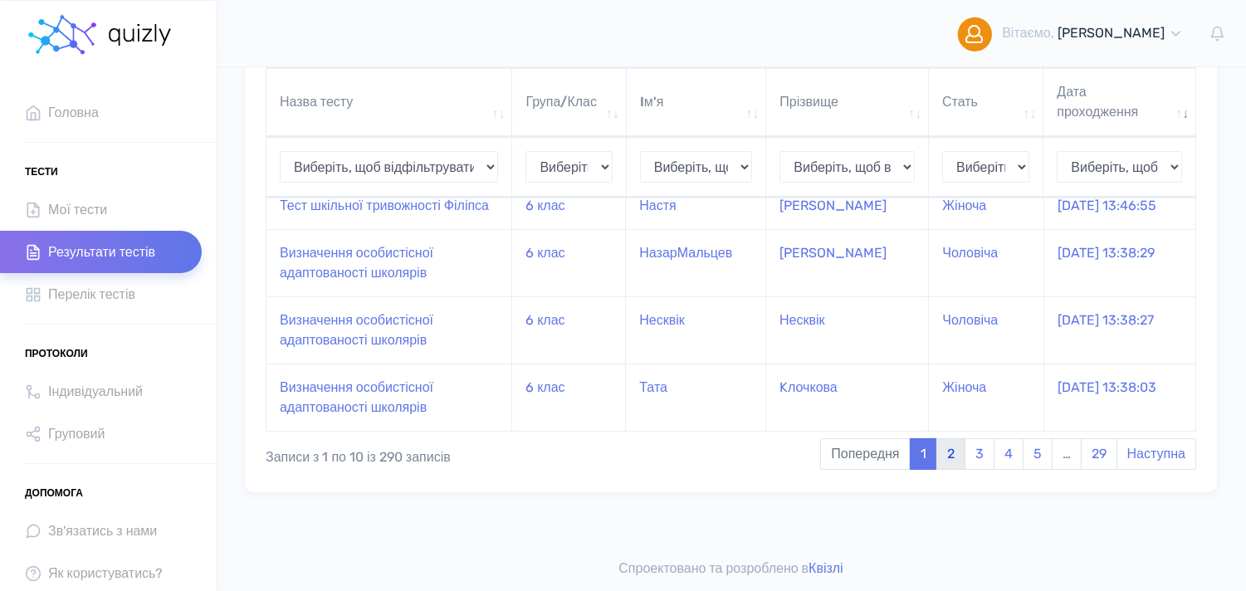 The image size is (1246, 591). What do you see at coordinates (980, 454) in the screenshot?
I see `a: 3` at bounding box center [980, 454].